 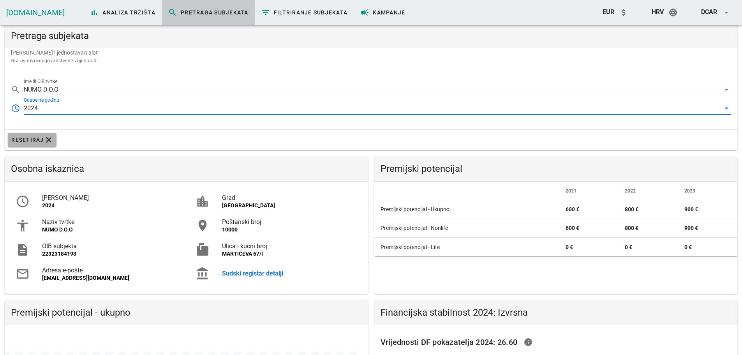 What do you see at coordinates (109, 222) in the screenshot?
I see `div: Naziv tvrtke` at bounding box center [109, 222].